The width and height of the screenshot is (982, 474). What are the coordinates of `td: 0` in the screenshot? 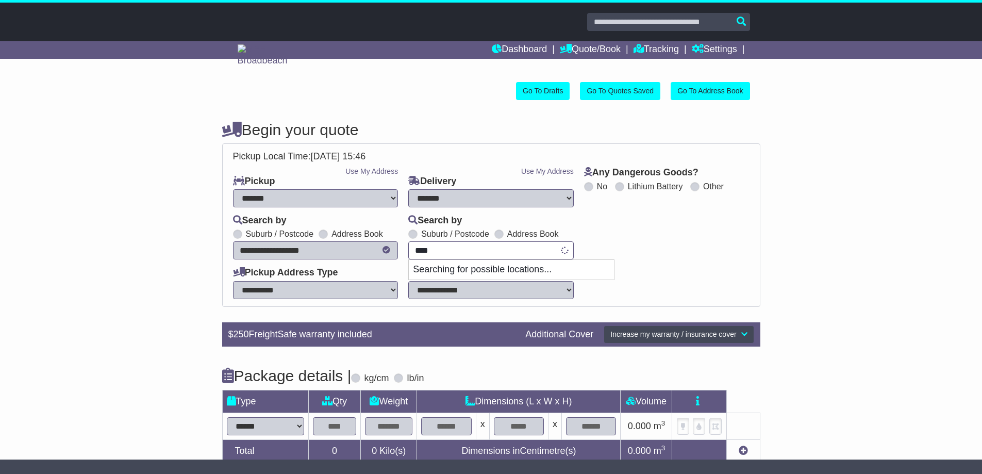 It's located at (335, 451).